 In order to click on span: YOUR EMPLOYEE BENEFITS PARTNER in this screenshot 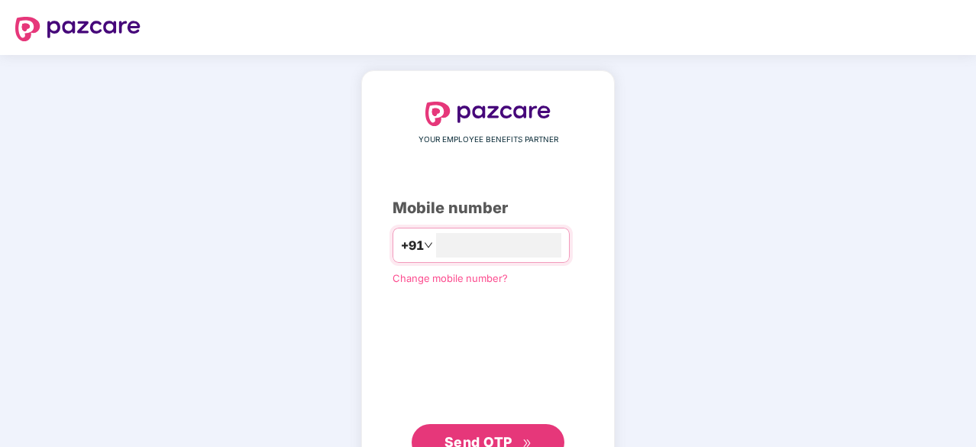, I will do `click(488, 140)`.